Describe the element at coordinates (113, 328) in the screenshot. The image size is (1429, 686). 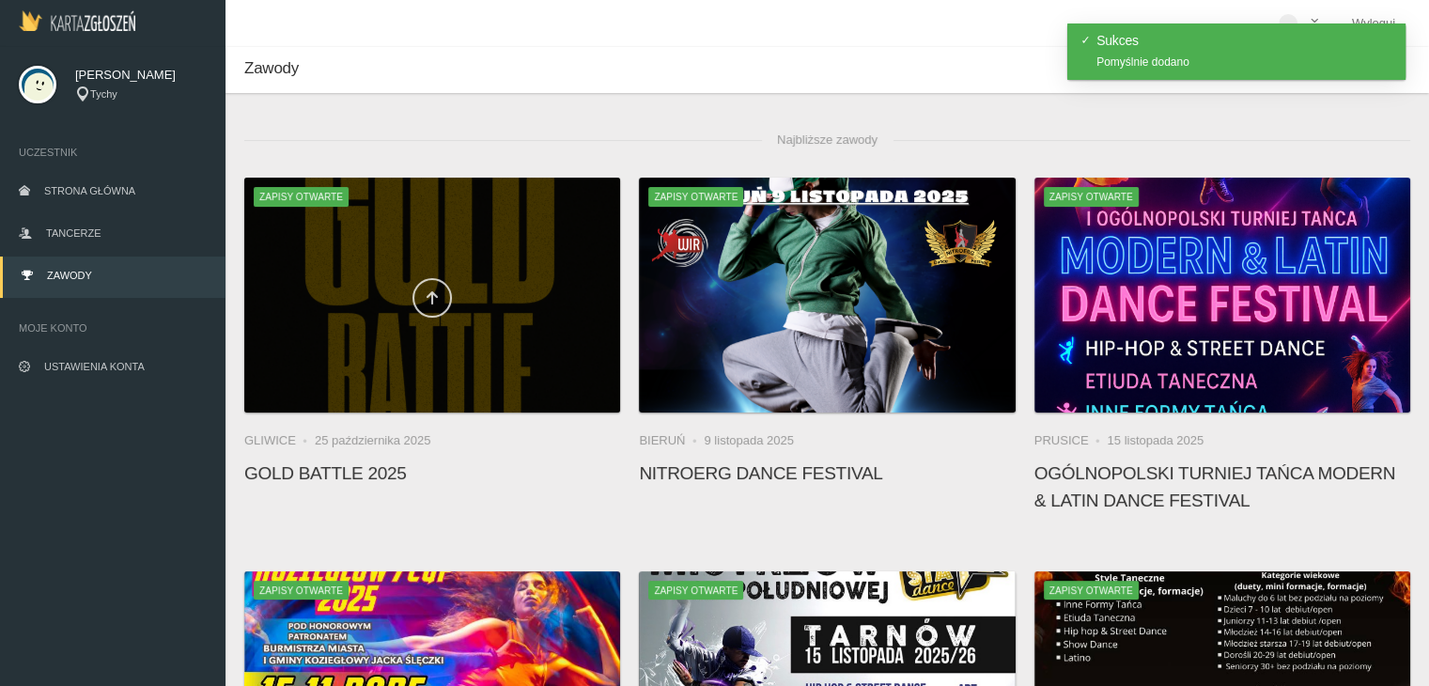
I see `span: Moje konto` at that location.